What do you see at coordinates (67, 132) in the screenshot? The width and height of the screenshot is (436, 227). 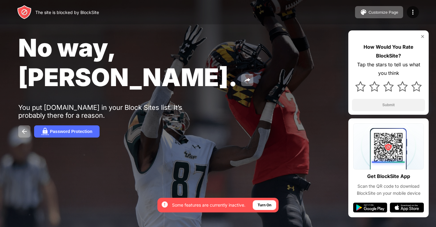 I see `button: Password Protection` at bounding box center [67, 132].